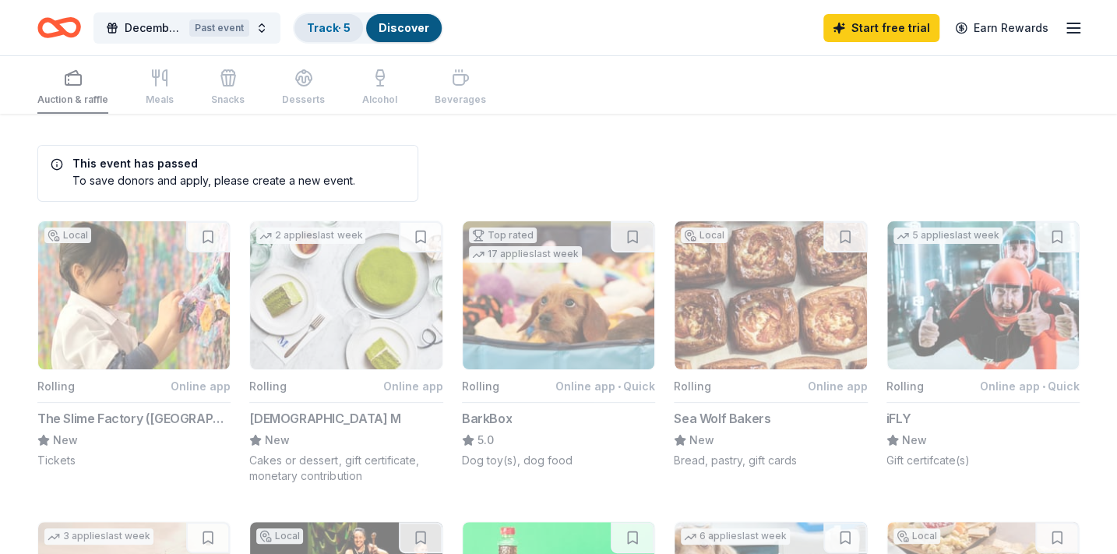 This screenshot has height=554, width=1117. Describe the element at coordinates (202, 180) in the screenshot. I see `div: To save donors and apply, please create a new event.` at that location.